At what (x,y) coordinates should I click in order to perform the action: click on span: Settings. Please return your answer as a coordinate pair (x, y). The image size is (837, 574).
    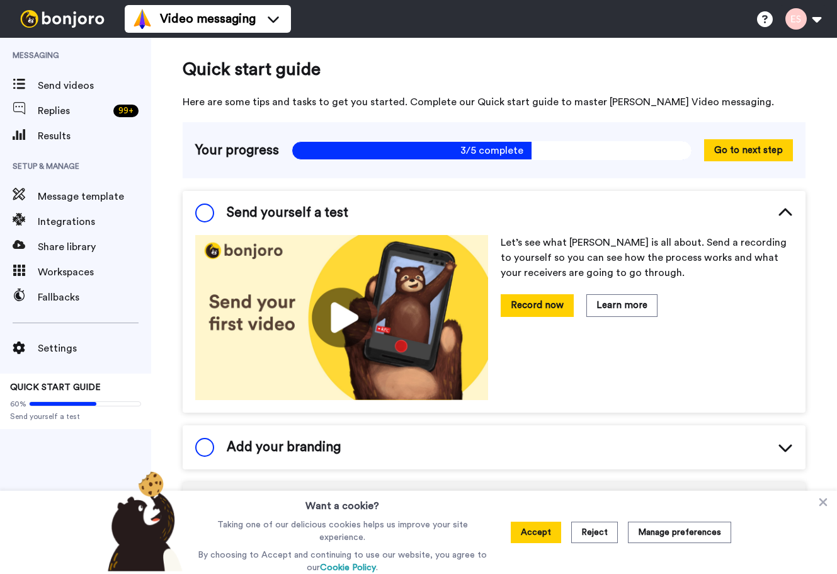
    Looking at the image, I should click on (95, 348).